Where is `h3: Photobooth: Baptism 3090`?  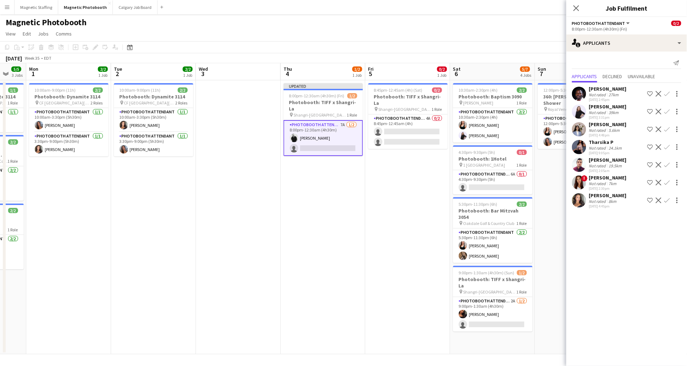 h3: Photobooth: Baptism 3090 is located at coordinates (493, 97).